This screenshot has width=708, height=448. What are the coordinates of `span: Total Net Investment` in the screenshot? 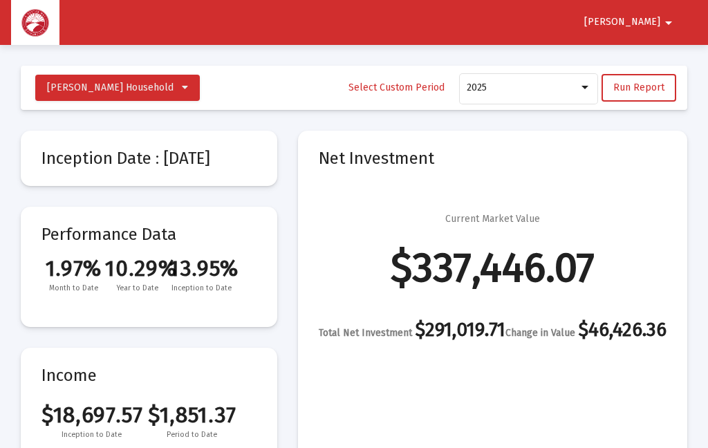 It's located at (365, 333).